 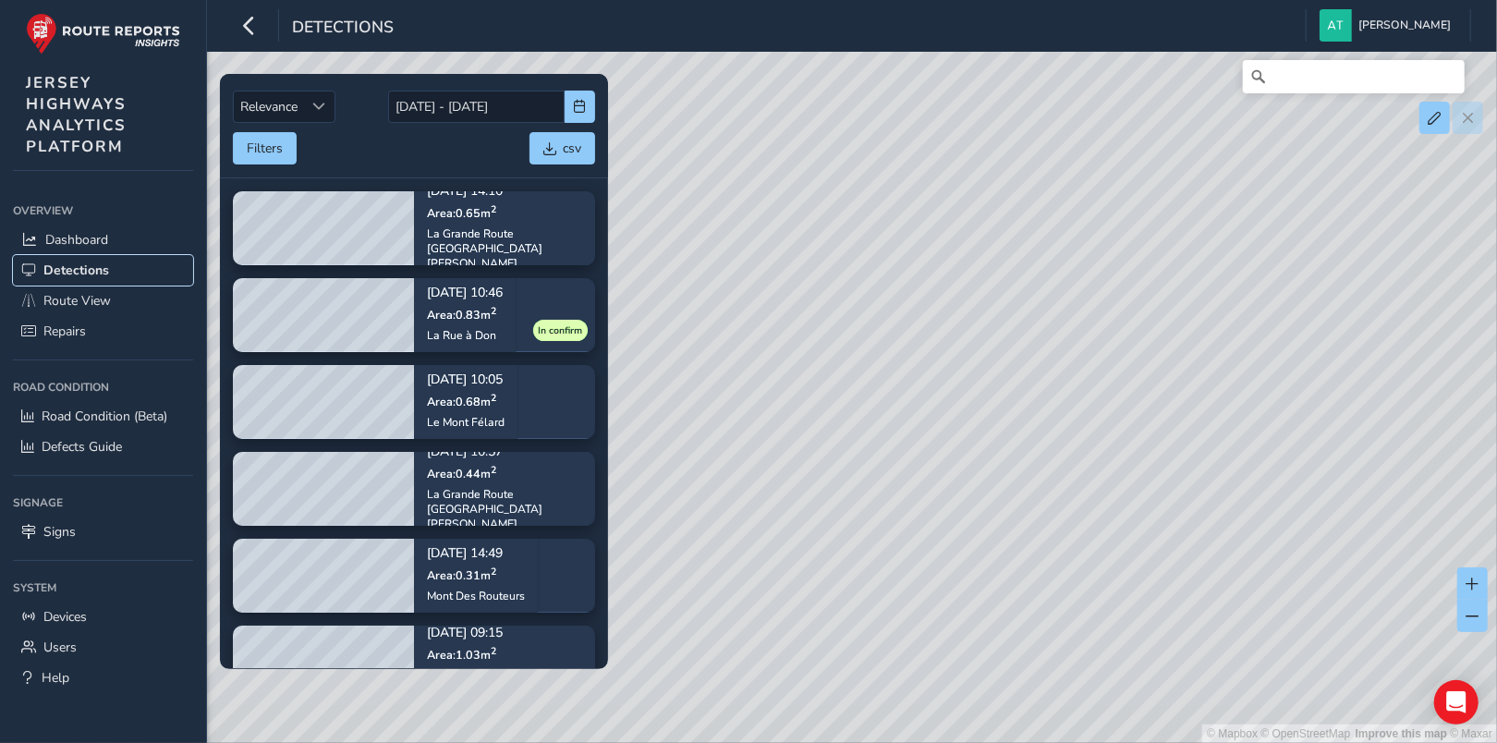 What do you see at coordinates (461, 473) in the screenshot?
I see `span: Area: 0.44 m` at bounding box center [461, 473].